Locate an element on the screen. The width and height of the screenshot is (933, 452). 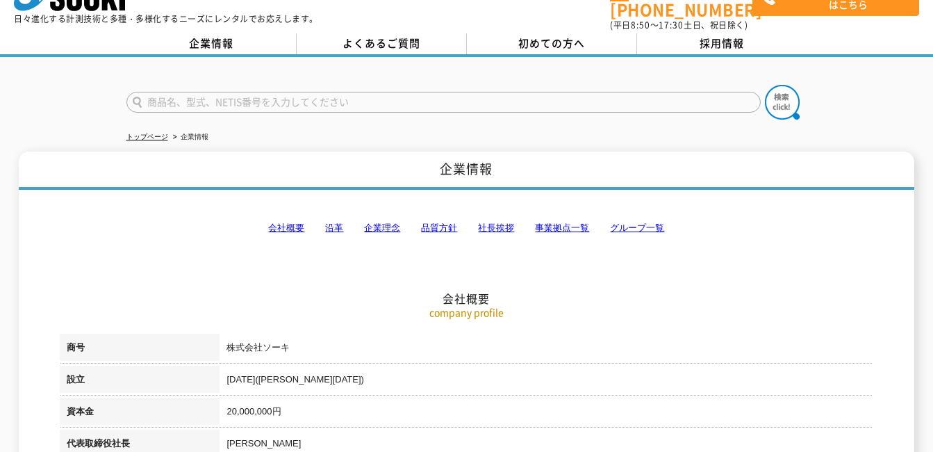
th: 設立 is located at coordinates (140, 381).